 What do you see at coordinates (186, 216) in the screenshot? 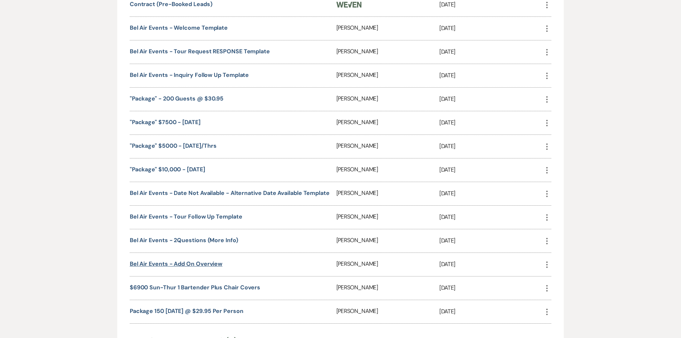
I see `a: Bel Air Events - Tour Follow Up Template` at bounding box center [186, 216].